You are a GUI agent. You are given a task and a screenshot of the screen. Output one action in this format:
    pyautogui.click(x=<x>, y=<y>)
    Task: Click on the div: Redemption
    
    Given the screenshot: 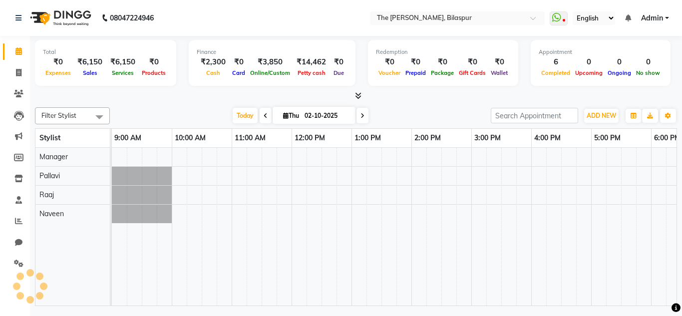 What is the action you would take?
    pyautogui.click(x=443, y=52)
    